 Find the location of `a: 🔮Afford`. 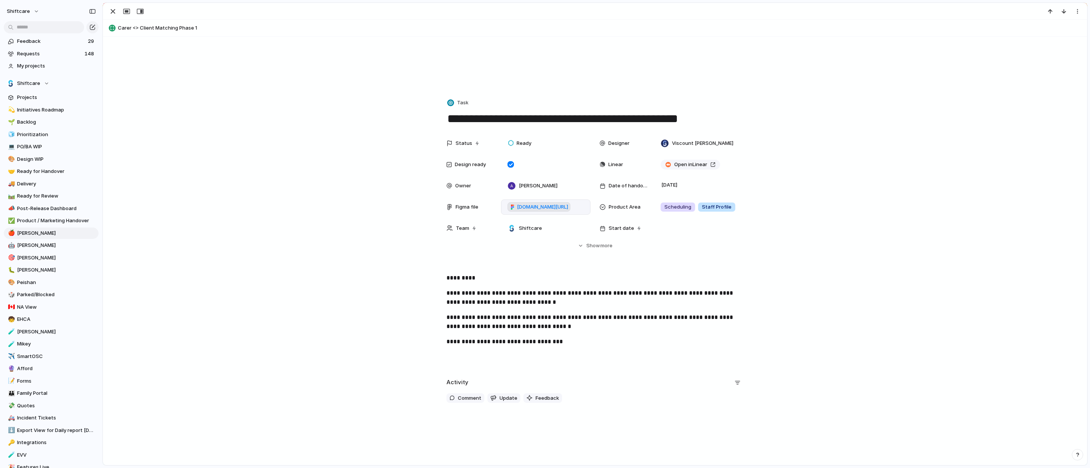

a: 🔮Afford is located at coordinates (51, 368).